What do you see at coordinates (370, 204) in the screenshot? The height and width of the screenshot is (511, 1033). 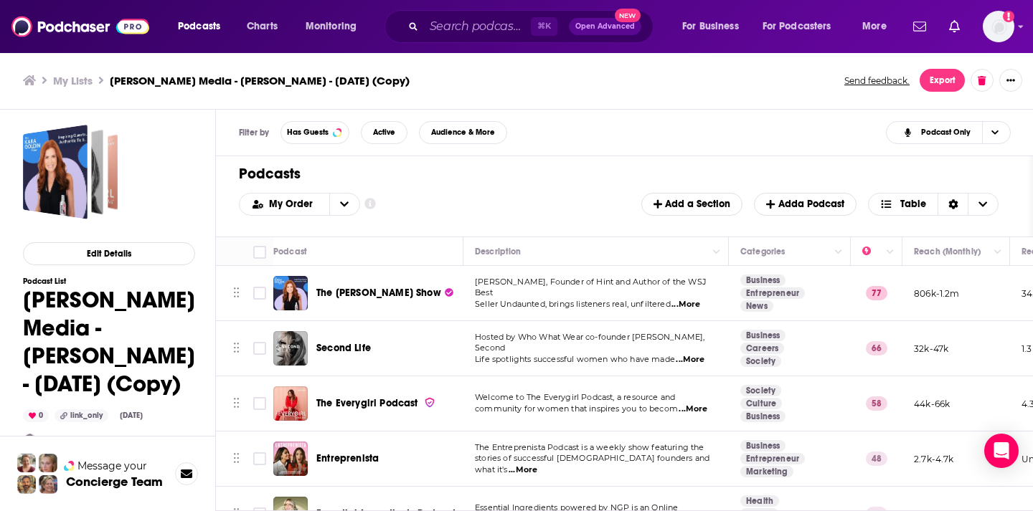 I see `a: Show additional information` at bounding box center [370, 204].